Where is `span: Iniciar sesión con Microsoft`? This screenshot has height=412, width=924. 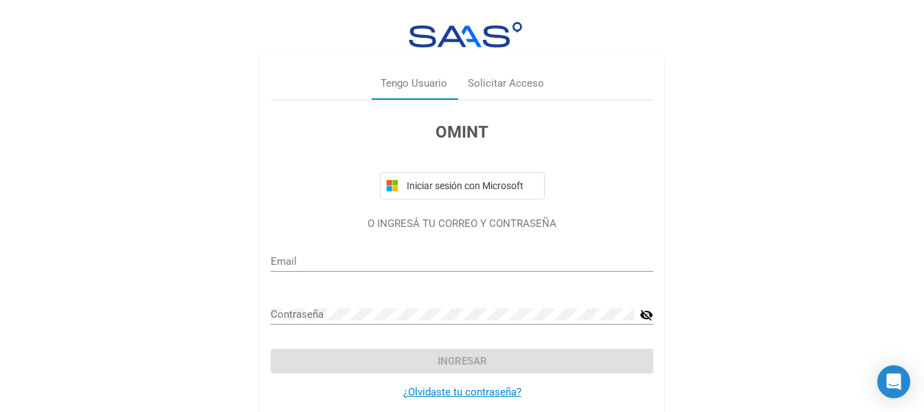 span: Iniciar sesión con Microsoft is located at coordinates (471, 186).